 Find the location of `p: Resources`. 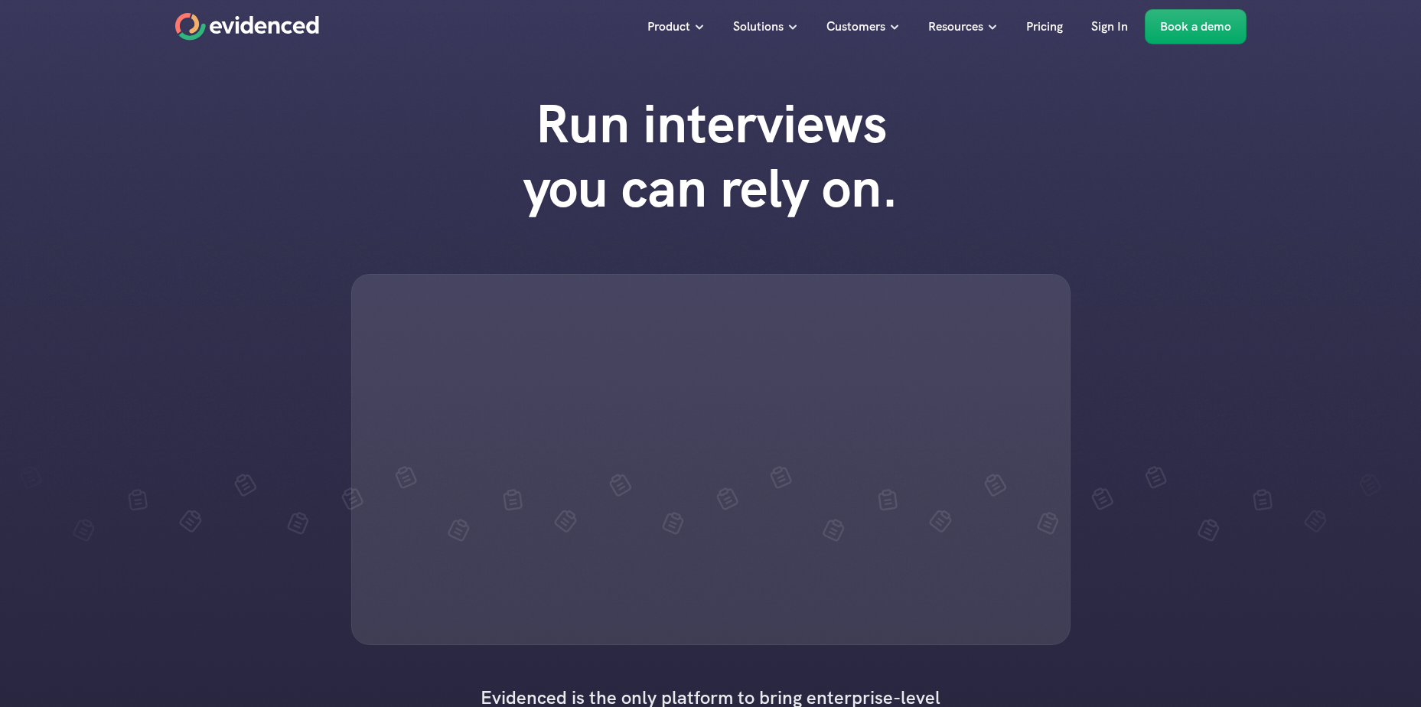

p: Resources is located at coordinates (956, 27).